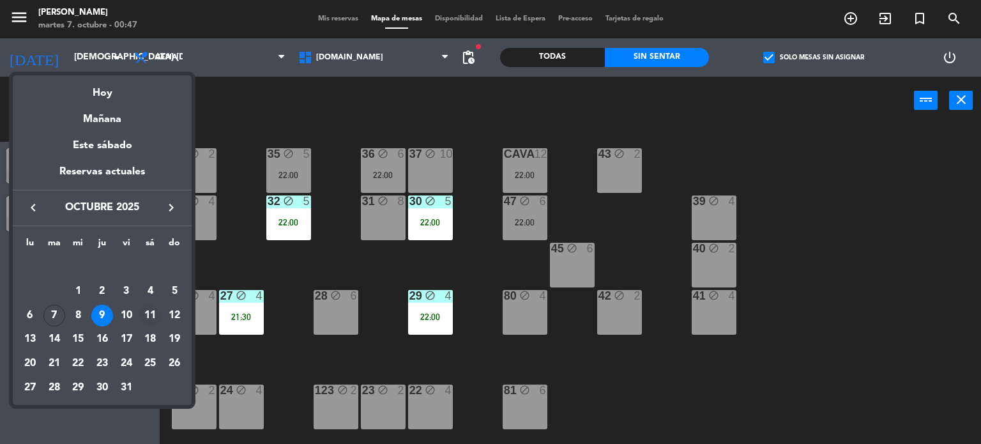 This screenshot has width=981, height=444. What do you see at coordinates (78, 339) in the screenshot?
I see `div: 15` at bounding box center [78, 339].